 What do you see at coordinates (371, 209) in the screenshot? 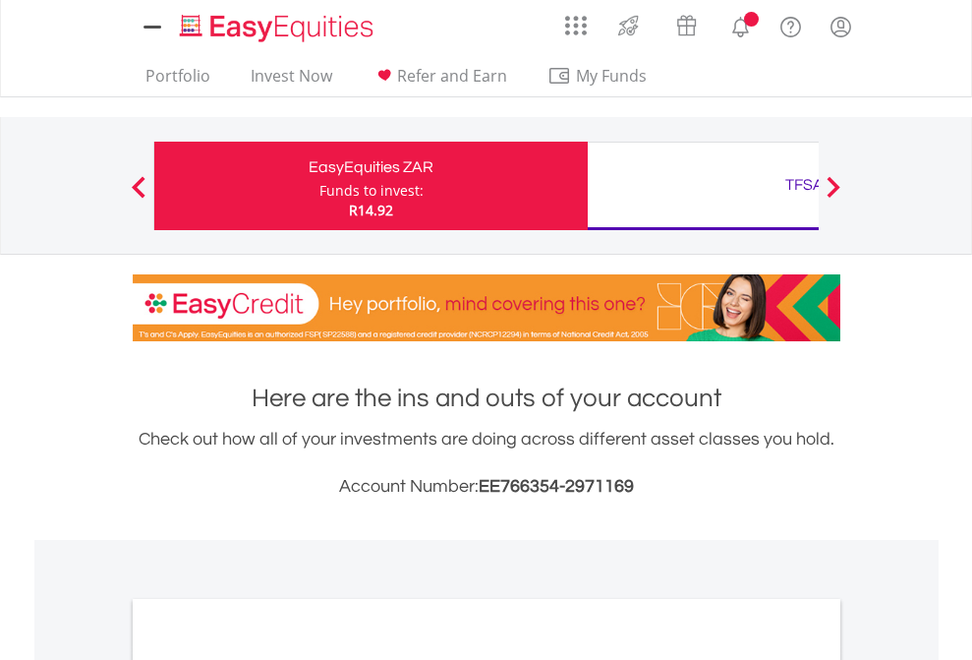
I see `span: R14.92` at bounding box center [371, 209].